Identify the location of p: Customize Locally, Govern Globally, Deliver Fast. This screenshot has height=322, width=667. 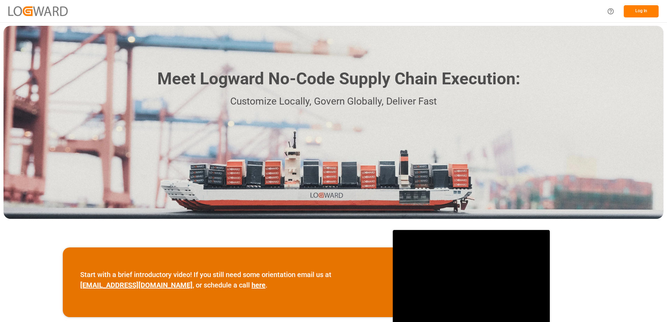
(334, 102).